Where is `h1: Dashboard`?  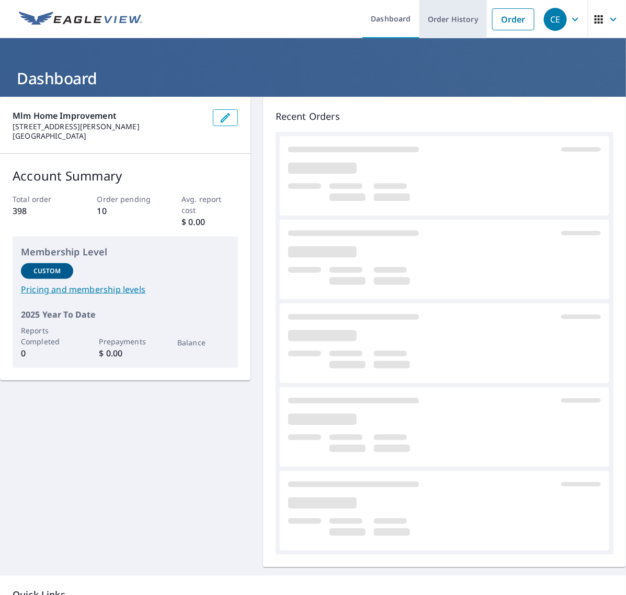 h1: Dashboard is located at coordinates (313, 78).